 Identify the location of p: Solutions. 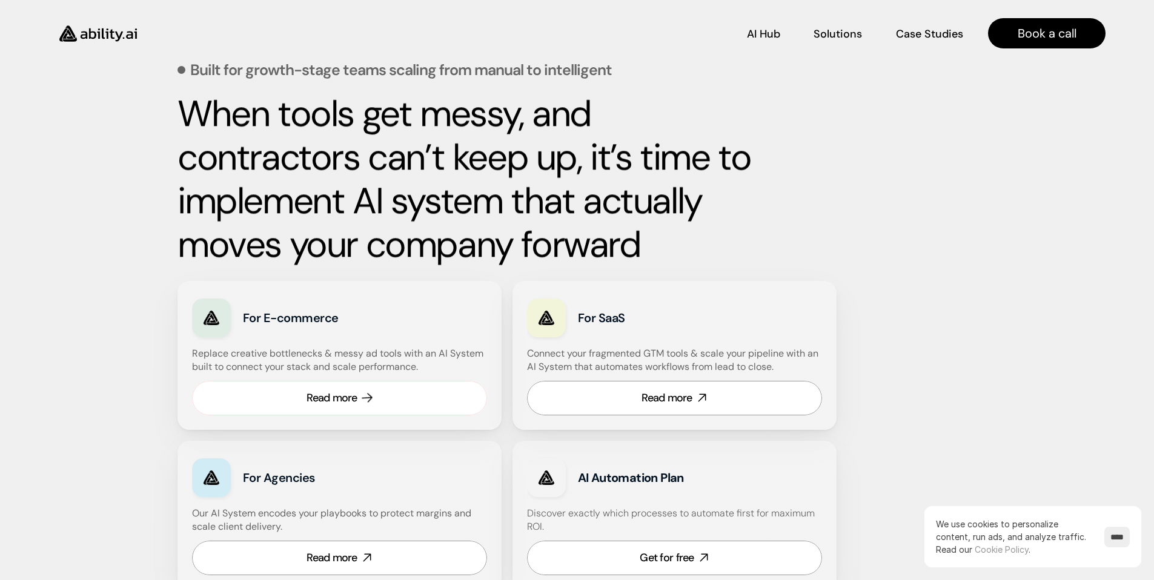
(838, 34).